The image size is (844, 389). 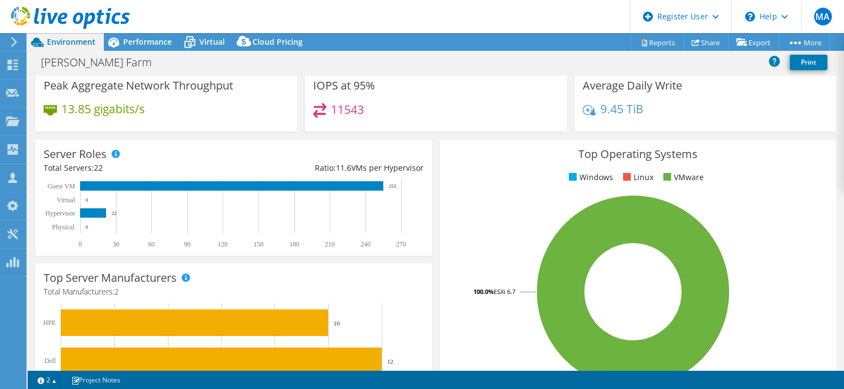 What do you see at coordinates (71, 41) in the screenshot?
I see `span: Environment` at bounding box center [71, 41].